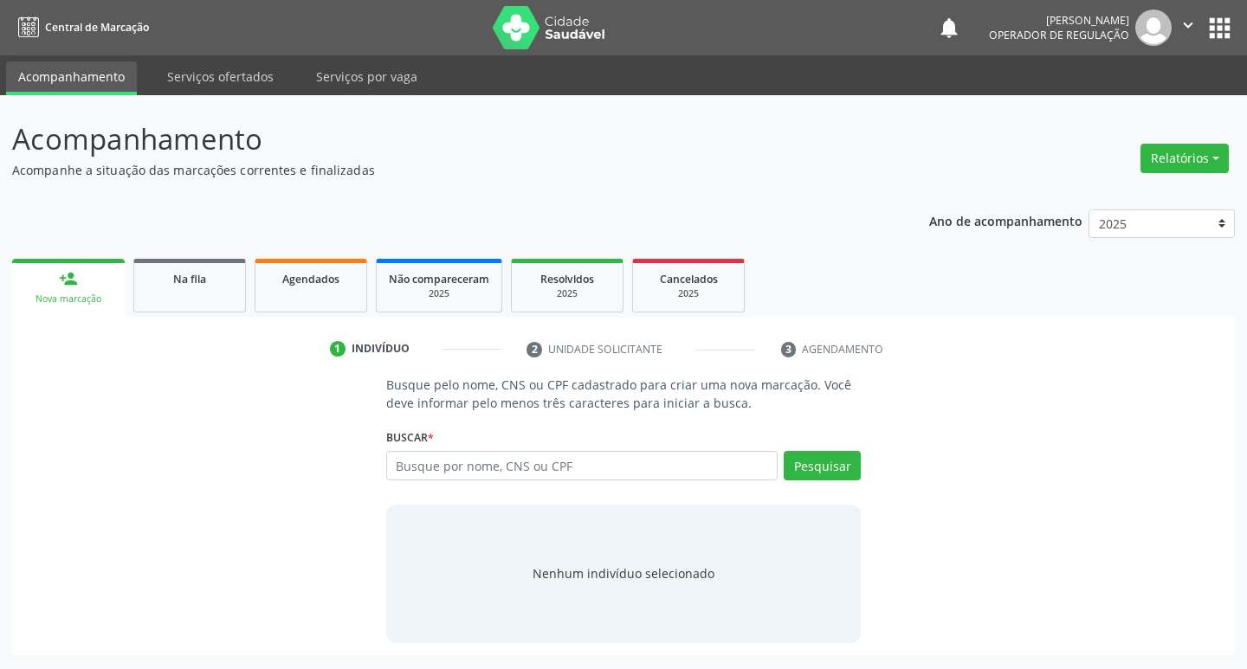  What do you see at coordinates (688, 279) in the screenshot?
I see `span: Cancelados` at bounding box center [688, 279].